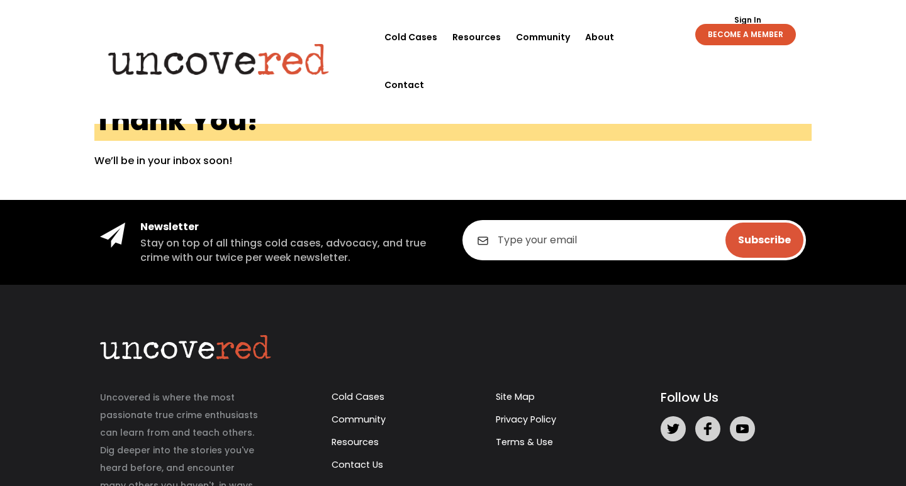 The height and width of the screenshot is (486, 906). What do you see at coordinates (599, 37) in the screenshot?
I see `a: About` at bounding box center [599, 37].